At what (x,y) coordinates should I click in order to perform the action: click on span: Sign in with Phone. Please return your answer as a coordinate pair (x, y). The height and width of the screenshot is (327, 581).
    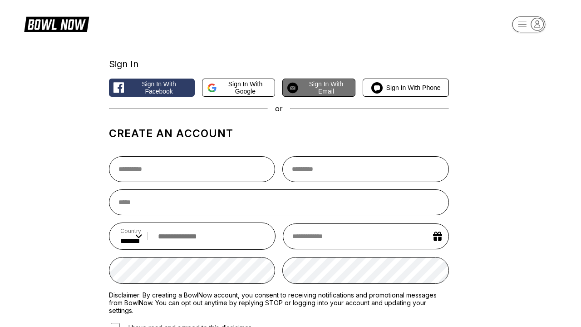
    Looking at the image, I should click on (413, 88).